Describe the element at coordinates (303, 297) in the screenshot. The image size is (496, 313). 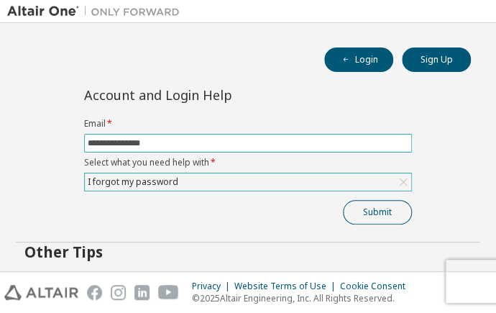
I see `p: © 2025 Altair Engineering, Inc. All Rights Reserved.` at that location.